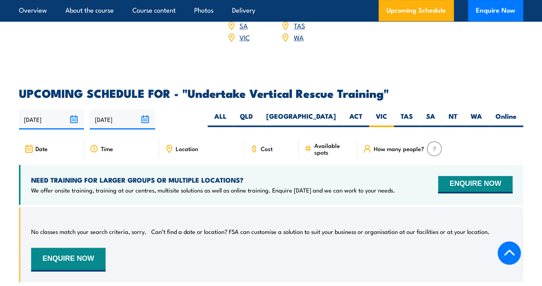 This screenshot has height=286, width=542. Describe the element at coordinates (41, 148) in the screenshot. I see `span: Date` at that location.